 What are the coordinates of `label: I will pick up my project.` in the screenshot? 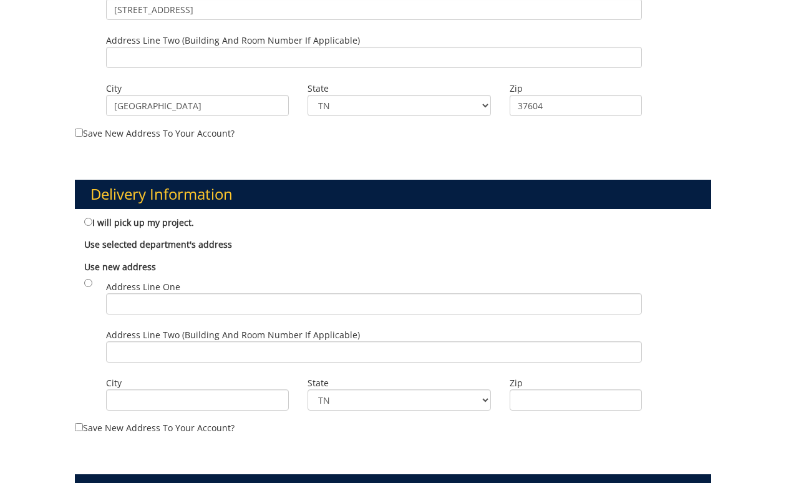 It's located at (139, 222).